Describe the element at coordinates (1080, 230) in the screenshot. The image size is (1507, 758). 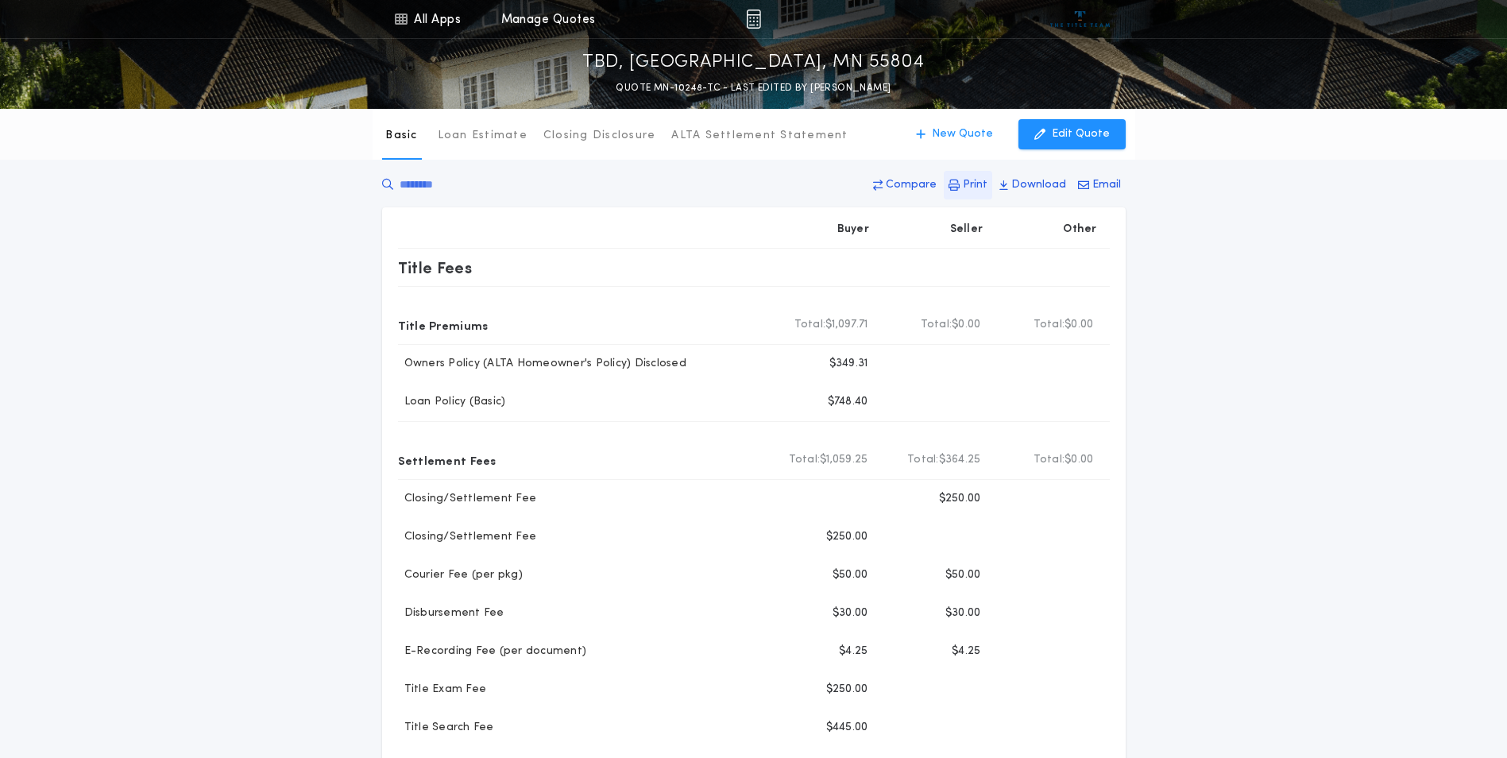
I see `p: Other` at that location.